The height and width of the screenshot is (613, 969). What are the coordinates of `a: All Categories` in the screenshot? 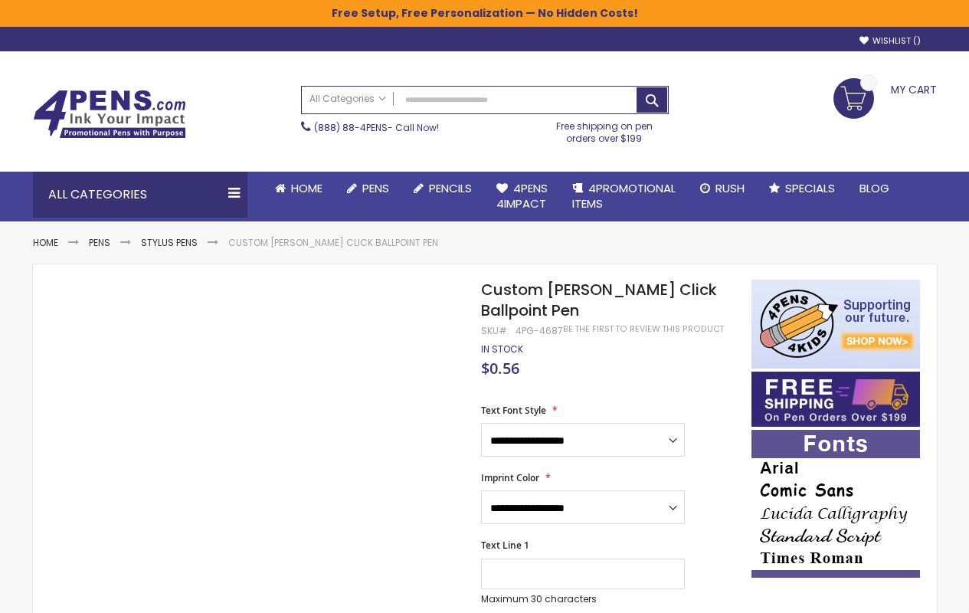 It's located at (348, 99).